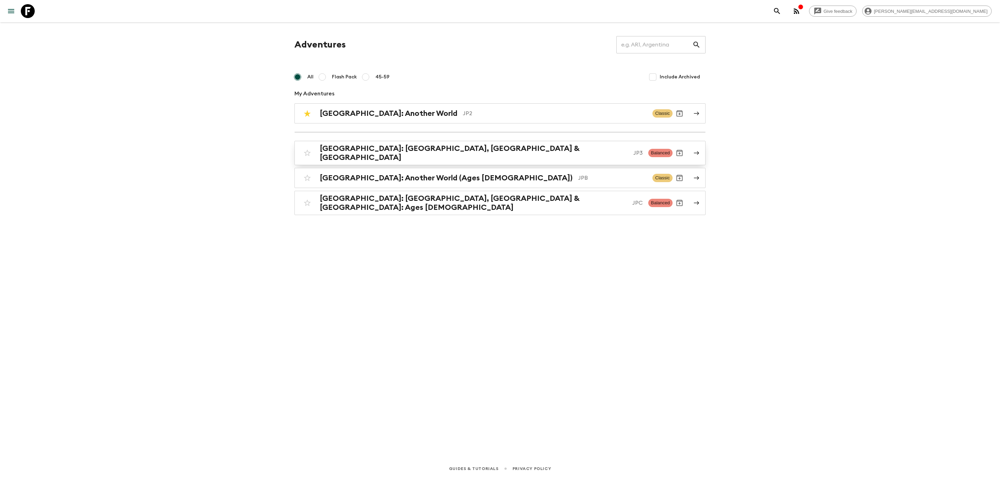 The image size is (1000, 478). What do you see at coordinates (500, 94) in the screenshot?
I see `p: My Adventures` at bounding box center [500, 94].